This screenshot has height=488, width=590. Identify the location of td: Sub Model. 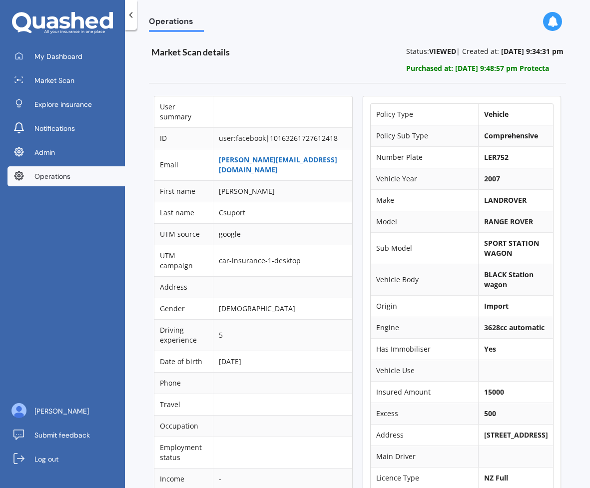
(425, 248).